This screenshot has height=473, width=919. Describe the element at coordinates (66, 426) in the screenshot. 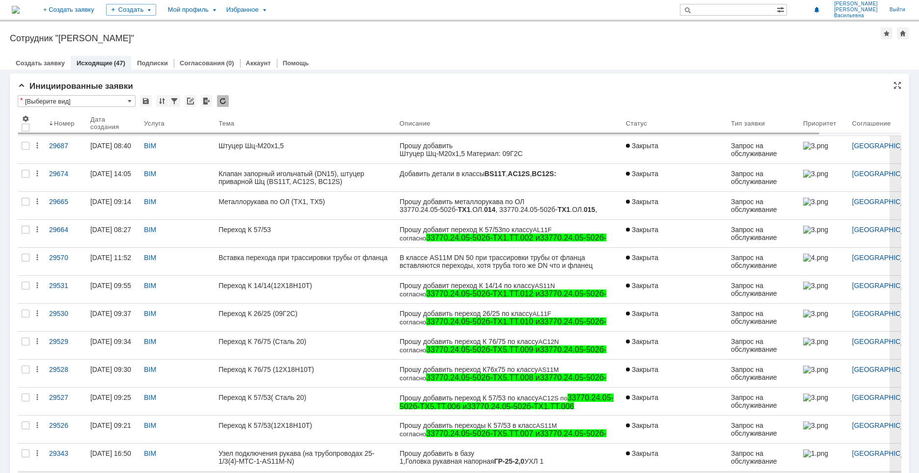

I see `div: 29526` at that location.